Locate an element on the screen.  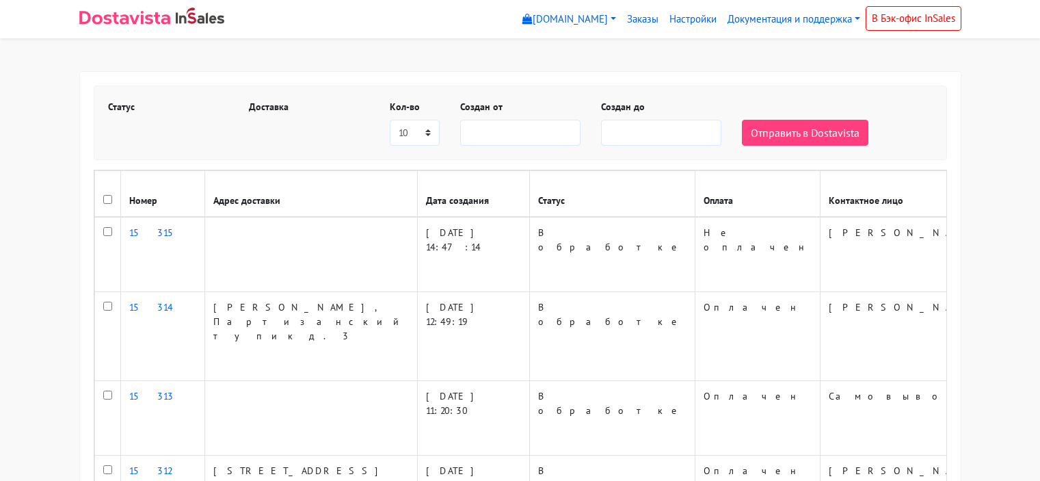
a: 15314 is located at coordinates (151, 307).